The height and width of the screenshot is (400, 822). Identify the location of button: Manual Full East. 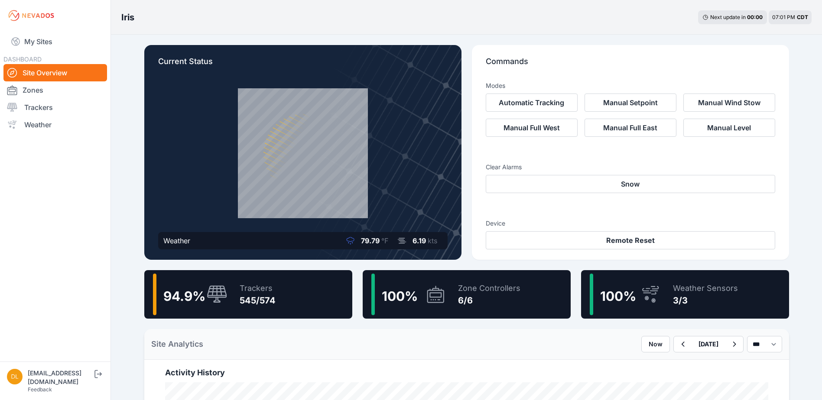
(630, 128).